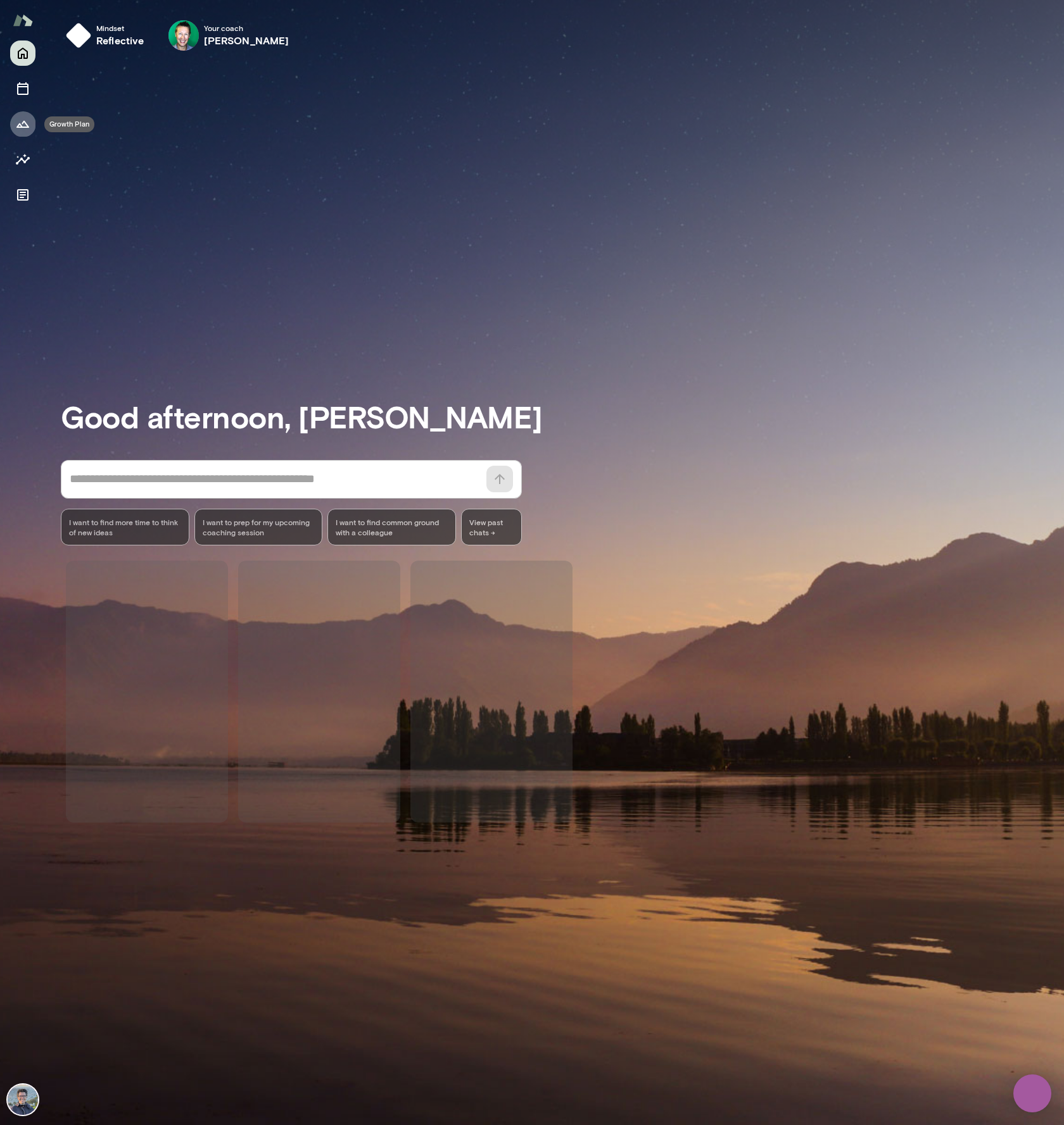 This screenshot has width=1064, height=1125. Describe the element at coordinates (23, 195) in the screenshot. I see `button: Documents` at that location.